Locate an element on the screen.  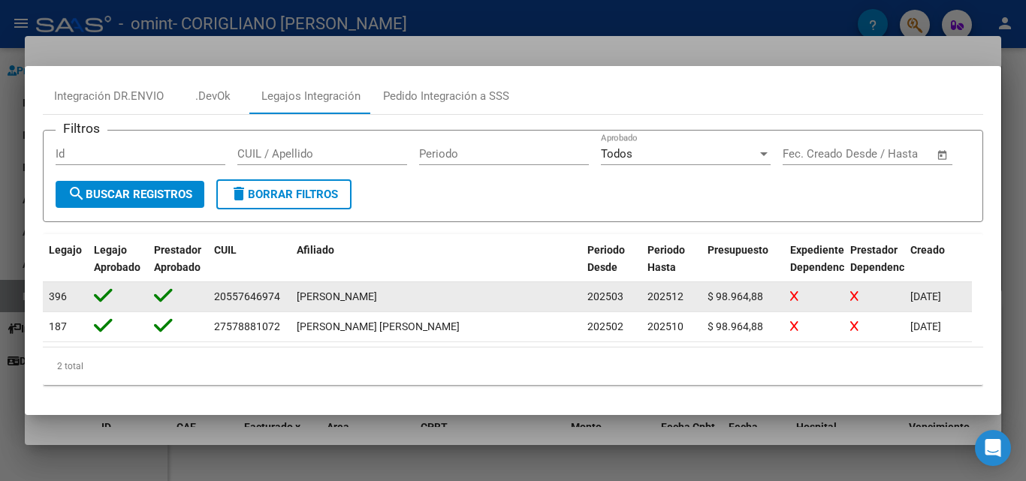
div: 20557646974 is located at coordinates (247, 297).